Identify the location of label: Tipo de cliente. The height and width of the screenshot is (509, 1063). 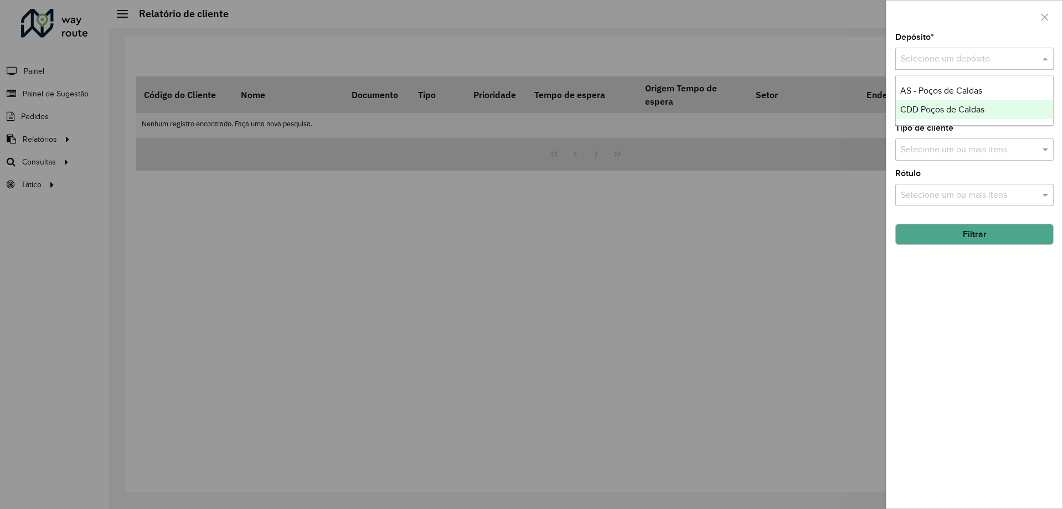
(924, 128).